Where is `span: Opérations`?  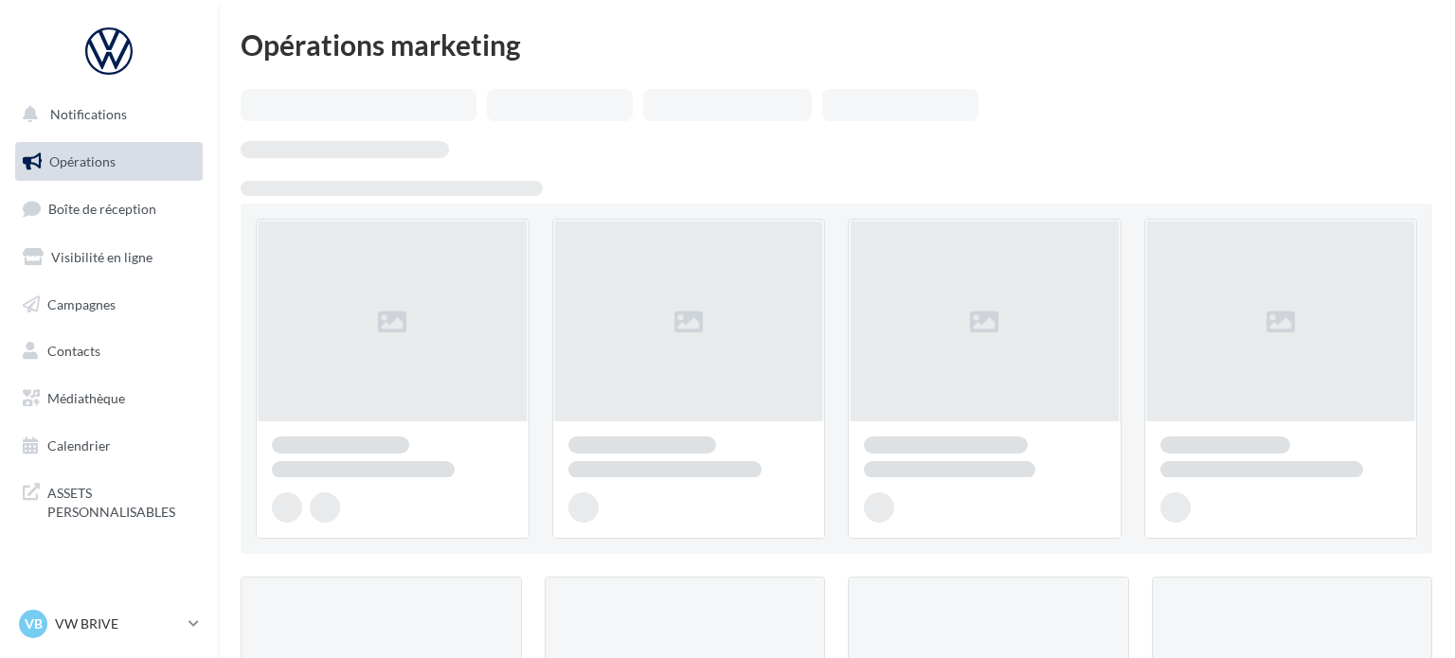
span: Opérations is located at coordinates (82, 161).